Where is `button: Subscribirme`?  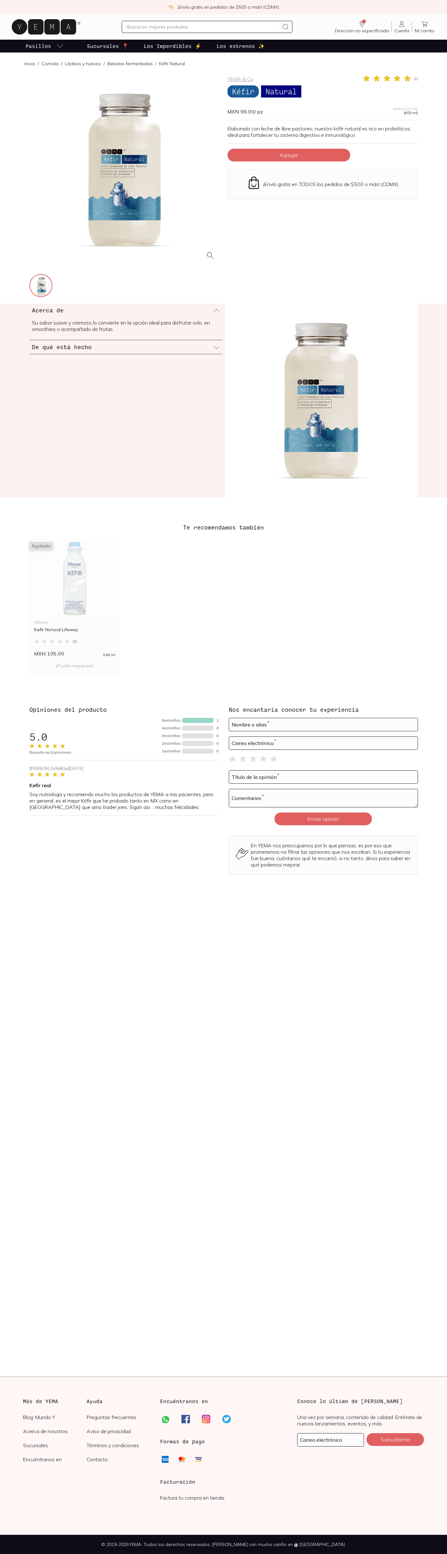 button: Subscribirme is located at coordinates (395, 1439).